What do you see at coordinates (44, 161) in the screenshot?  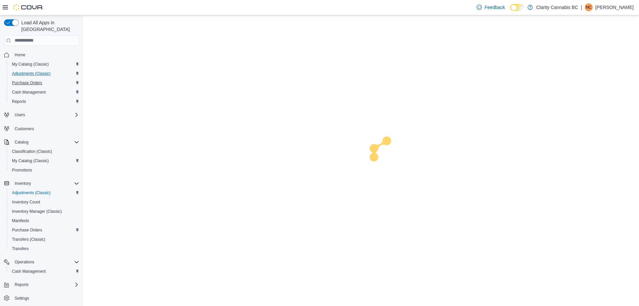 I see `button: My Catalog (Classic)` at bounding box center [44, 161].